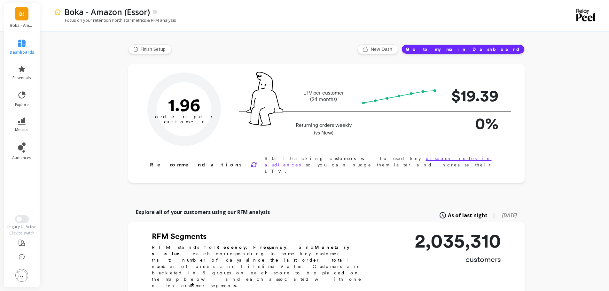 This screenshot has width=609, height=291. I want to click on button: New Dash, so click(378, 49).